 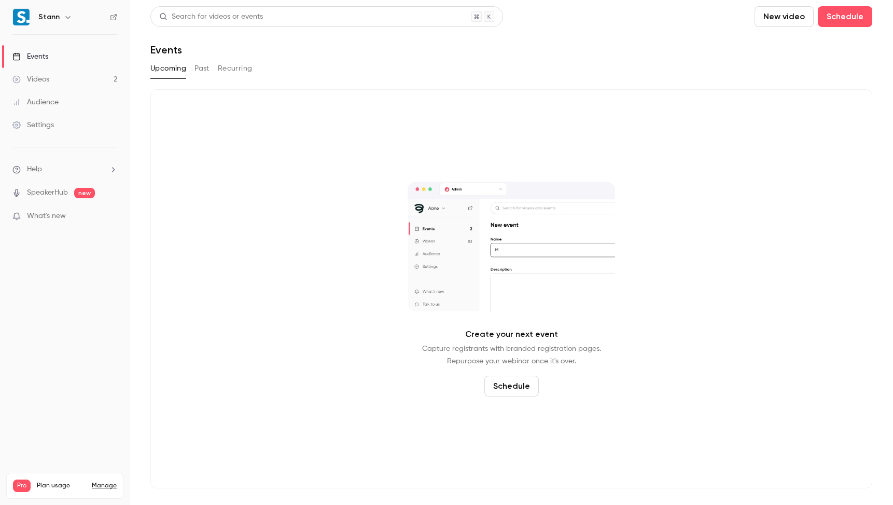 What do you see at coordinates (61, 486) in the screenshot?
I see `span: Plan usage` at bounding box center [61, 486].